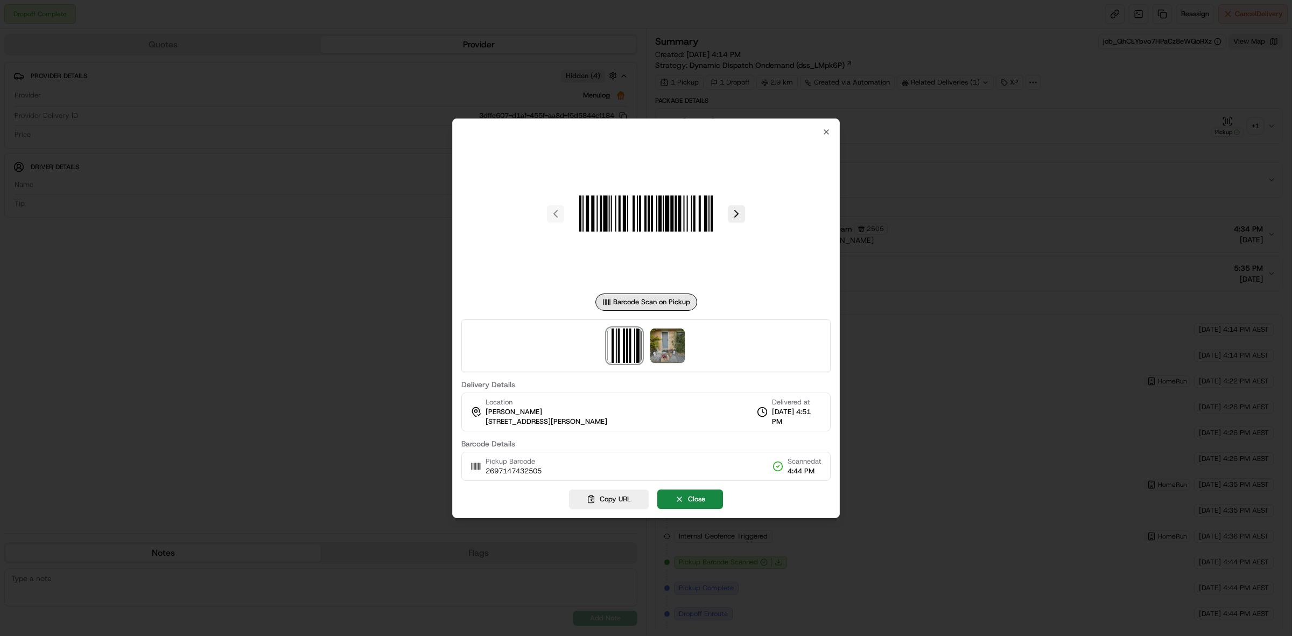  I want to click on span: Location, so click(499, 402).